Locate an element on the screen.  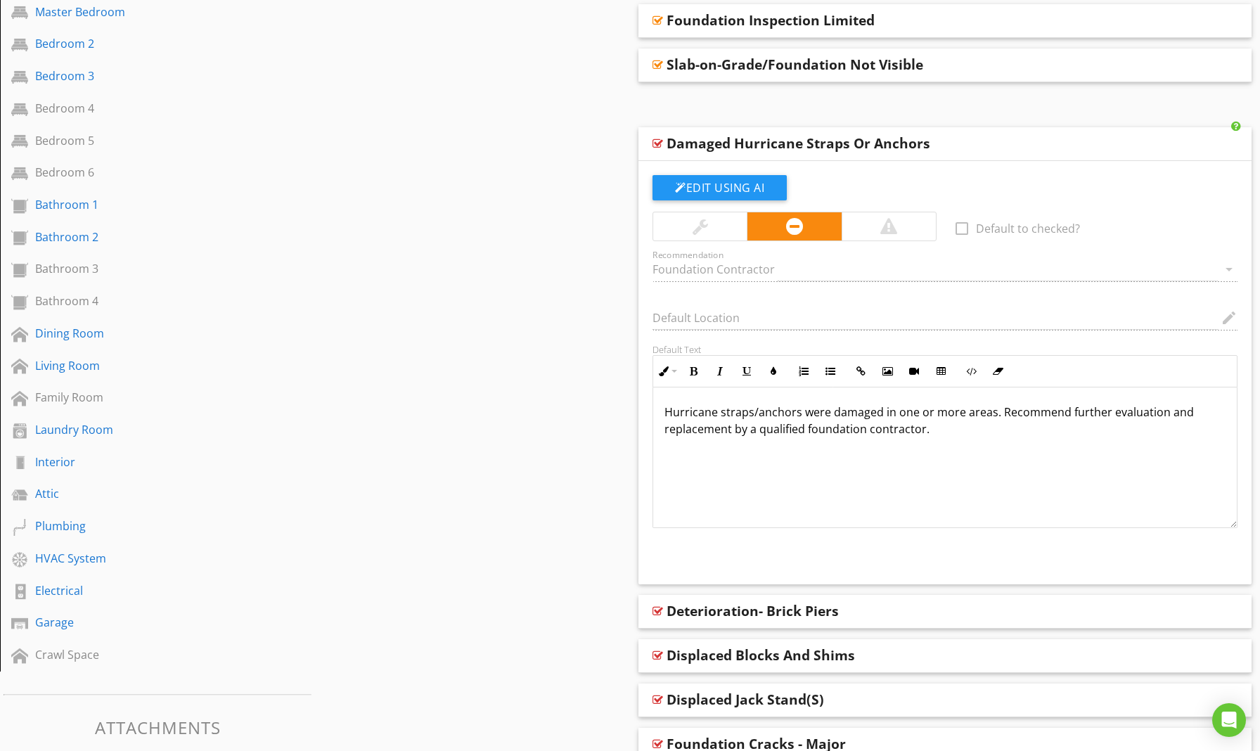
button: Insert Video is located at coordinates (914, 371).